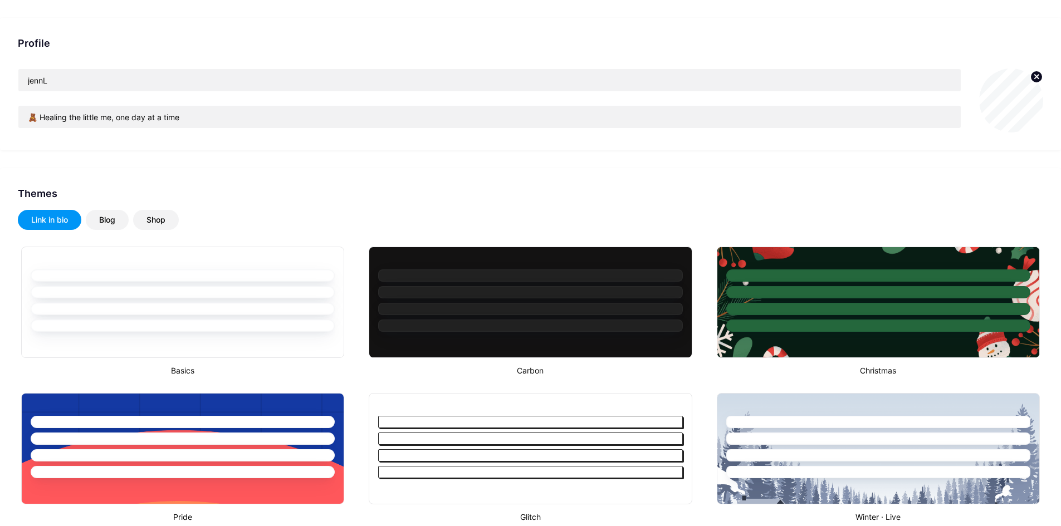  I want to click on div: Blog, so click(107, 220).